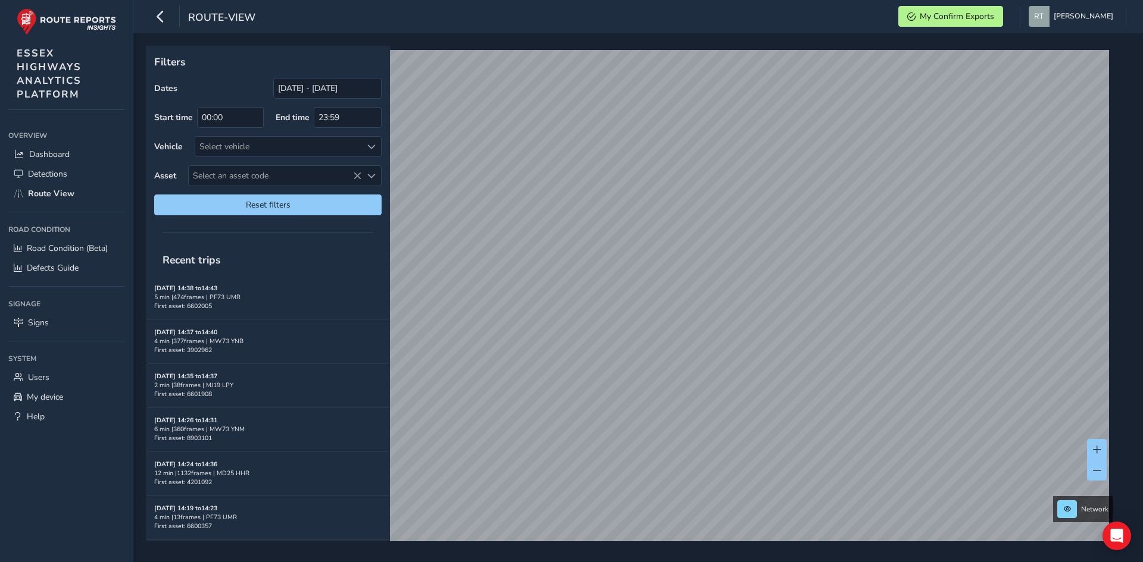 The image size is (1143, 562). Describe the element at coordinates (66, 417) in the screenshot. I see `a: Help` at that location.